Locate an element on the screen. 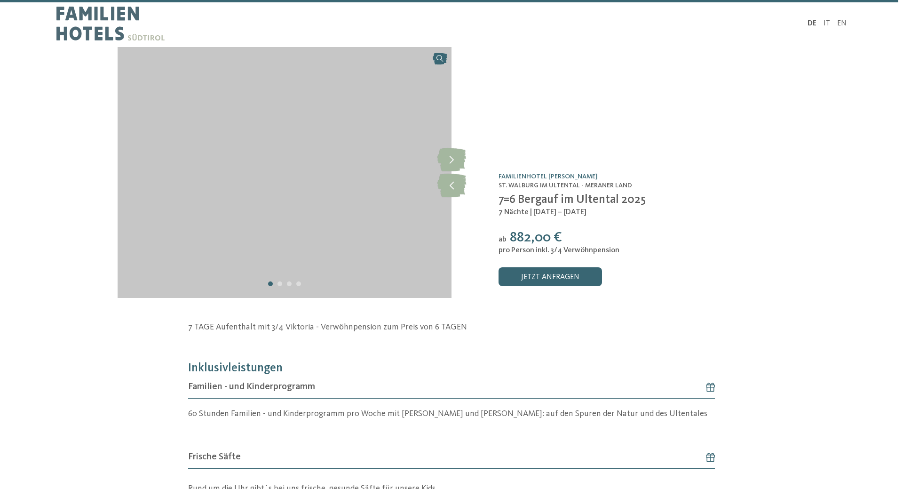  span: 882,00 € is located at coordinates (536, 238).